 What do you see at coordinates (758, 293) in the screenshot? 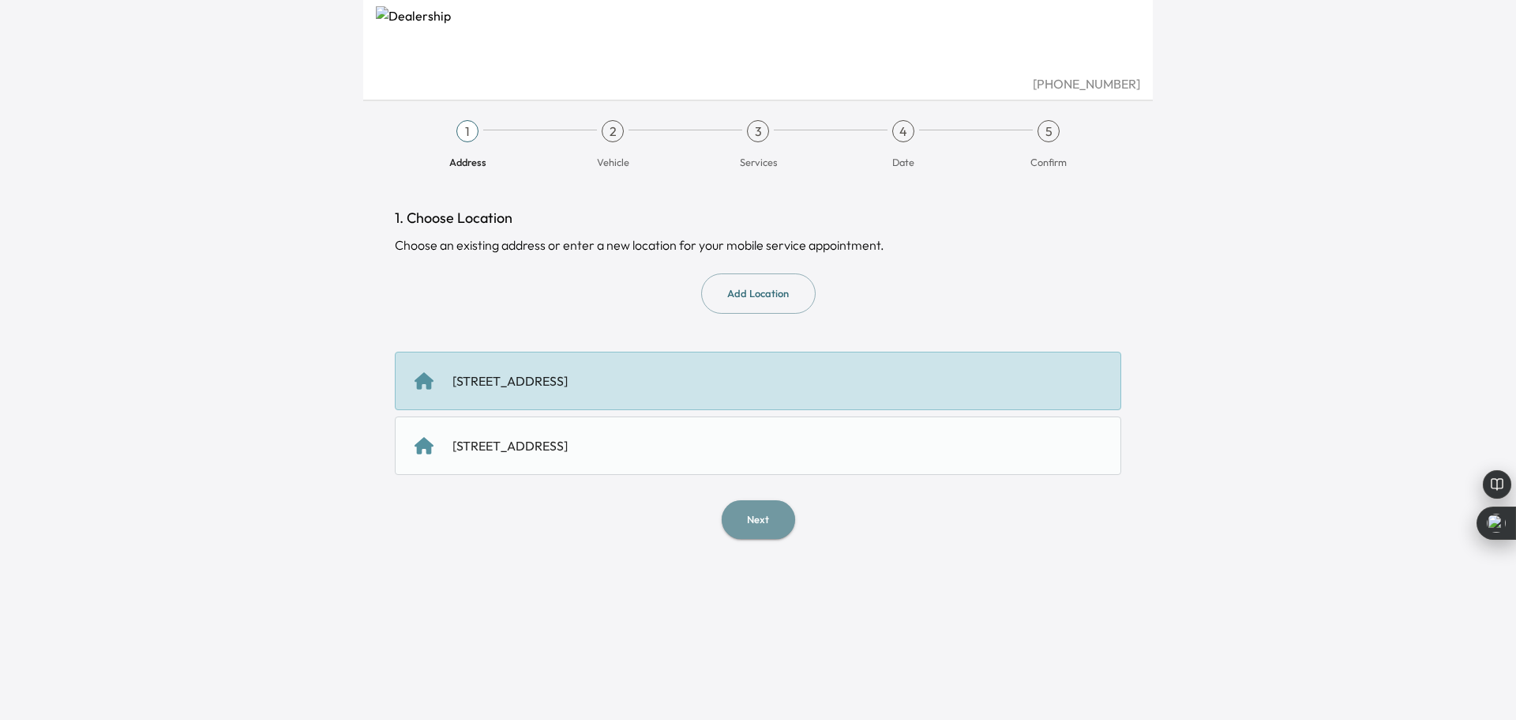
I see `button: Add Location` at bounding box center [758, 293].